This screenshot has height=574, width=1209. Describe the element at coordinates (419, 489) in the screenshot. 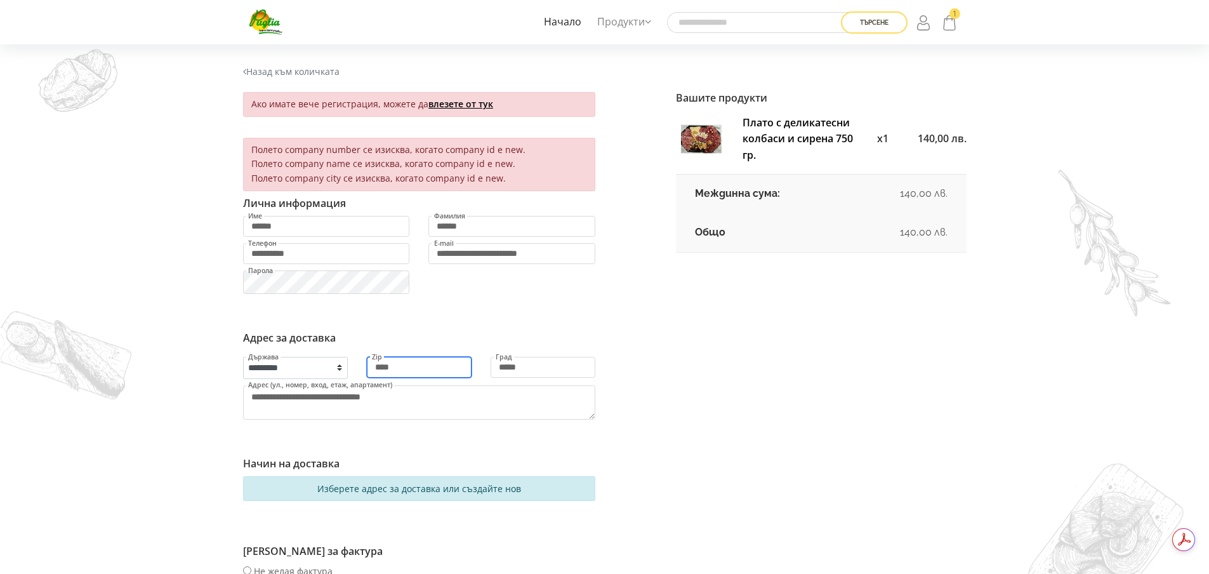

I see `div: Изберете адрес за доставка или създайте нов` at that location.